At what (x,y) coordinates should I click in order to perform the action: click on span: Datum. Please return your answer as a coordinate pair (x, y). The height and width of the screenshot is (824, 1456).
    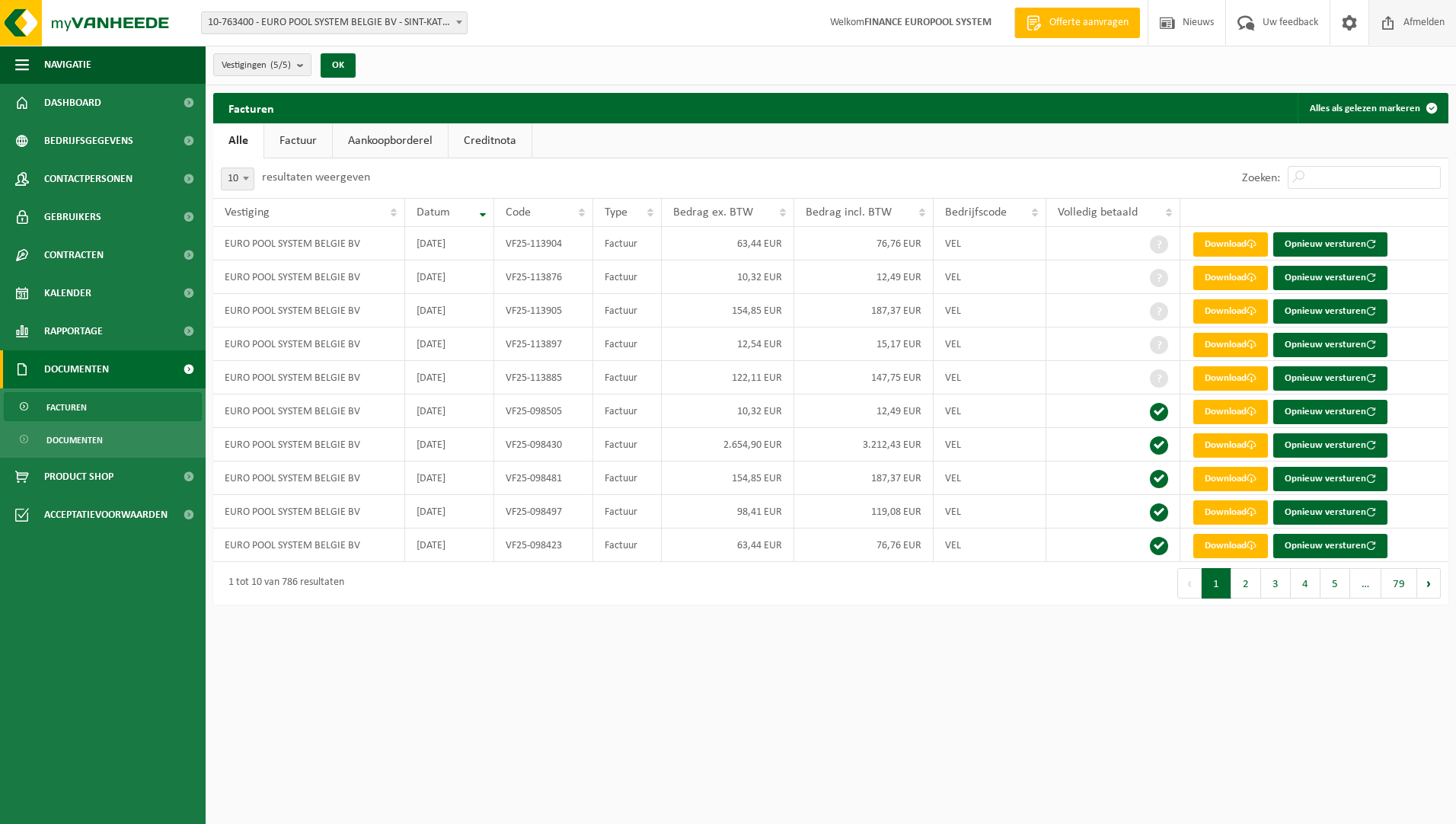
    Looking at the image, I should click on (434, 212).